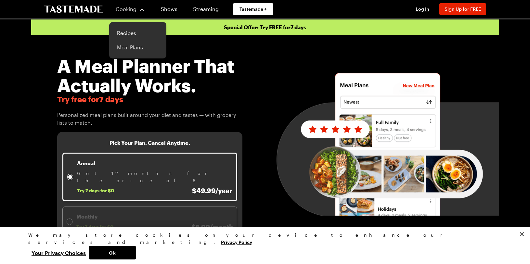 This screenshot has width=530, height=264. Describe the element at coordinates (237, 242) in the screenshot. I see `a: More information about your privacy, opens in a new tab` at that location.